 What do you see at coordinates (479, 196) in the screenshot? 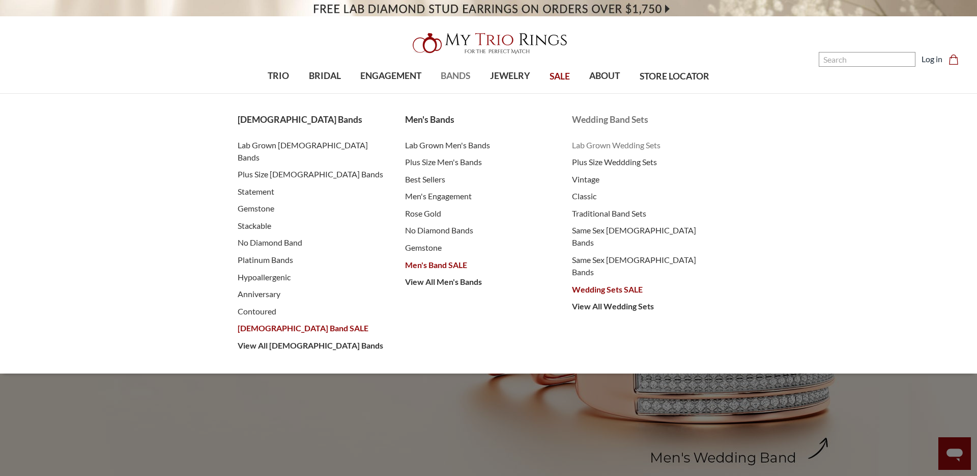
I see `a: Men's Engagement` at bounding box center [479, 196].